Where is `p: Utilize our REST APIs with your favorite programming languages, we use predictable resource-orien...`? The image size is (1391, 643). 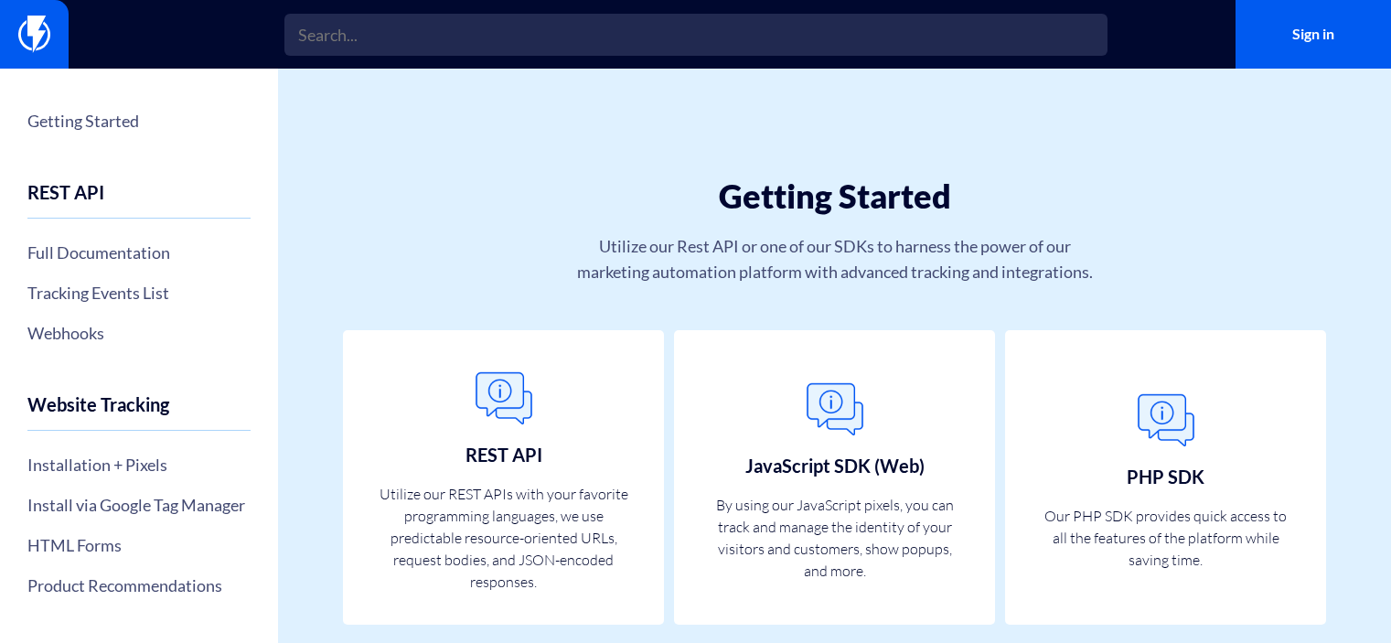 p: Utilize our REST APIs with your favorite programming languages, we use predictable resource-orien... is located at coordinates (503, 538).